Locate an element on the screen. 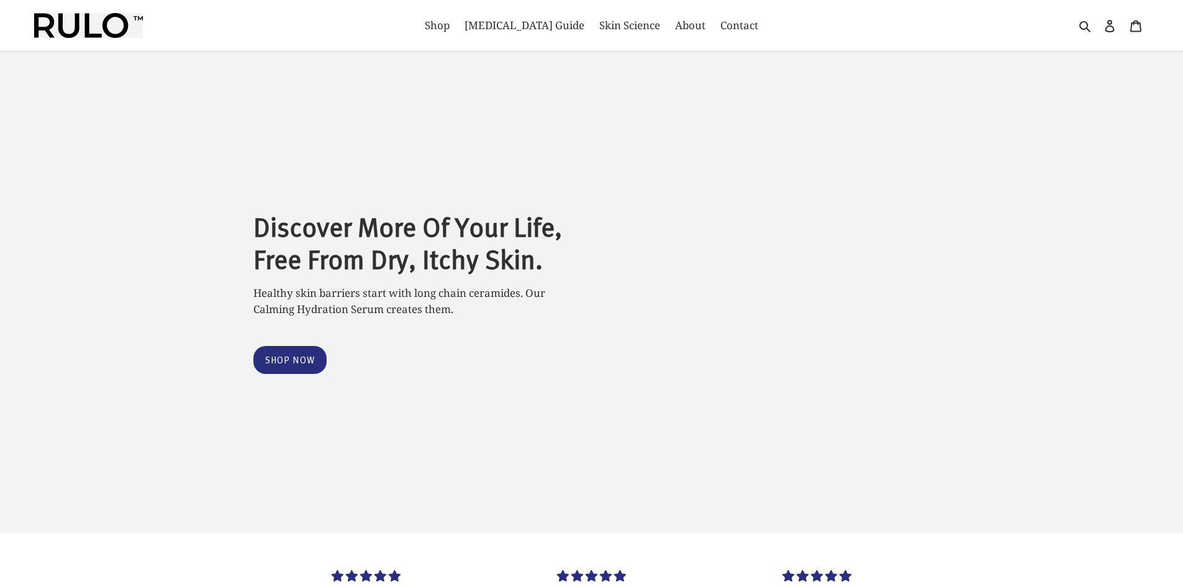 The height and width of the screenshot is (587, 1183). a: Shop is located at coordinates (437, 25).